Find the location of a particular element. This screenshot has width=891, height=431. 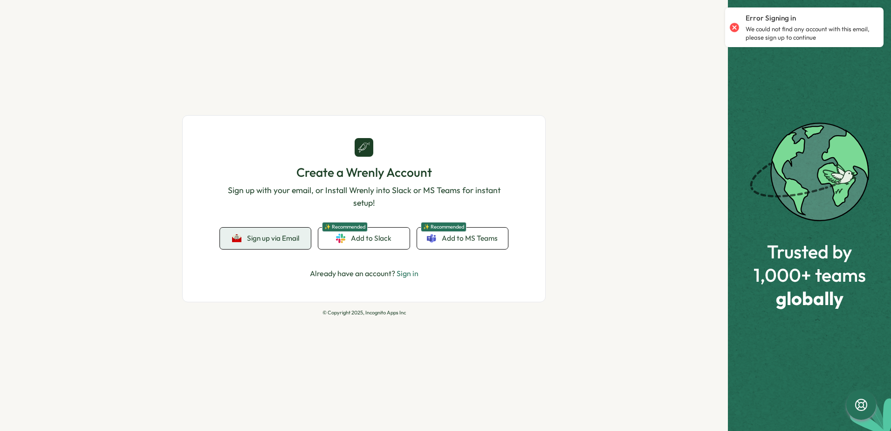

button: Sign up via Email is located at coordinates (265, 238).